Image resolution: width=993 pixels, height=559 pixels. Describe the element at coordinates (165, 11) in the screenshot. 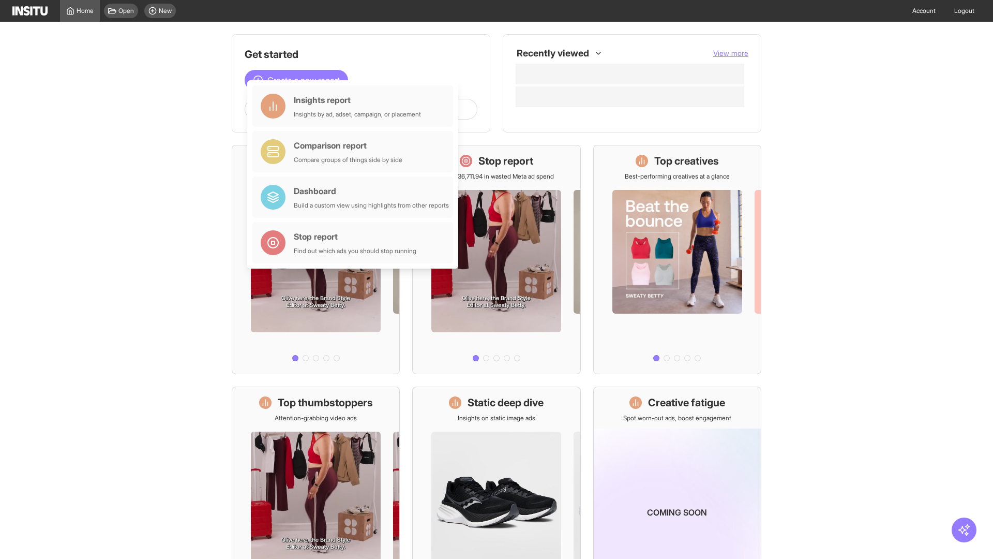

I see `span: New` at that location.